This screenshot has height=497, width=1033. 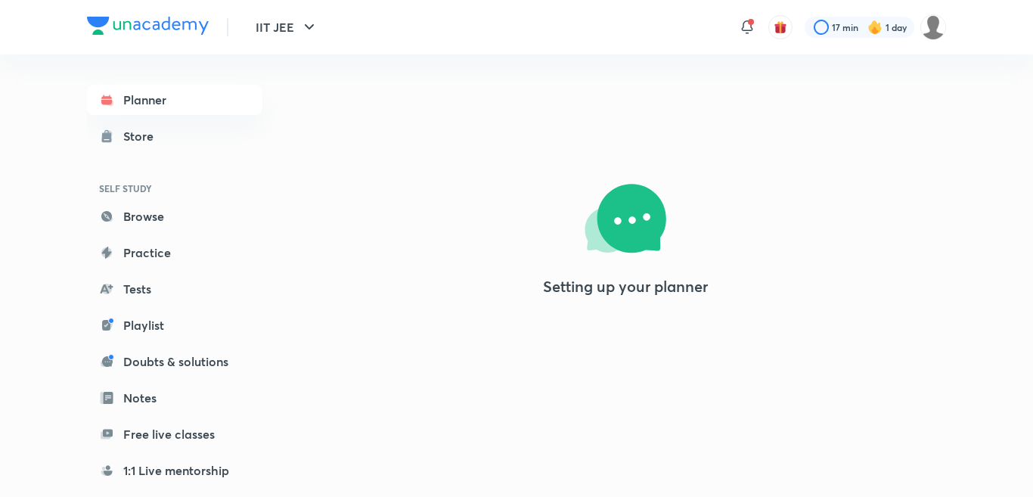 What do you see at coordinates (287, 27) in the screenshot?
I see `button: IIT JEE` at bounding box center [287, 27].